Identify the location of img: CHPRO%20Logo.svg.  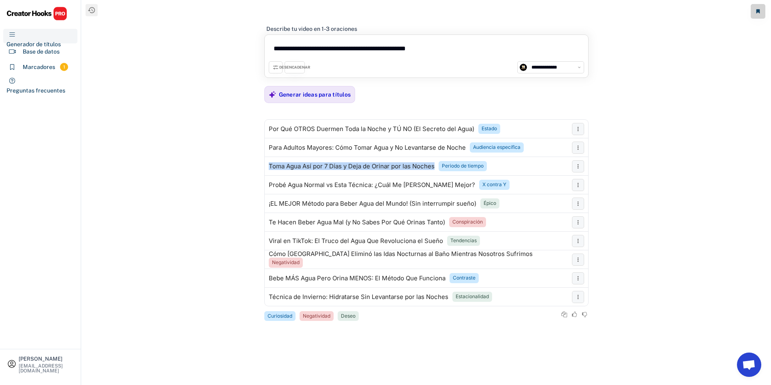
(37, 13).